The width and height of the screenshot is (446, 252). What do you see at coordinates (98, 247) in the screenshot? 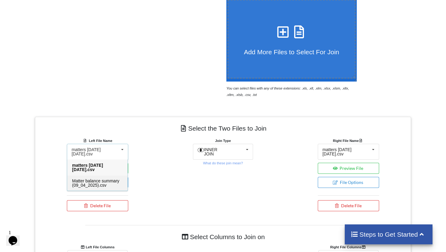
I see `b: Left File Columns` at bounding box center [98, 247].